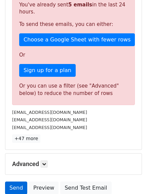 This screenshot has height=194, width=147. I want to click on a: Choose a Google Sheet with fewer rows, so click(77, 40).